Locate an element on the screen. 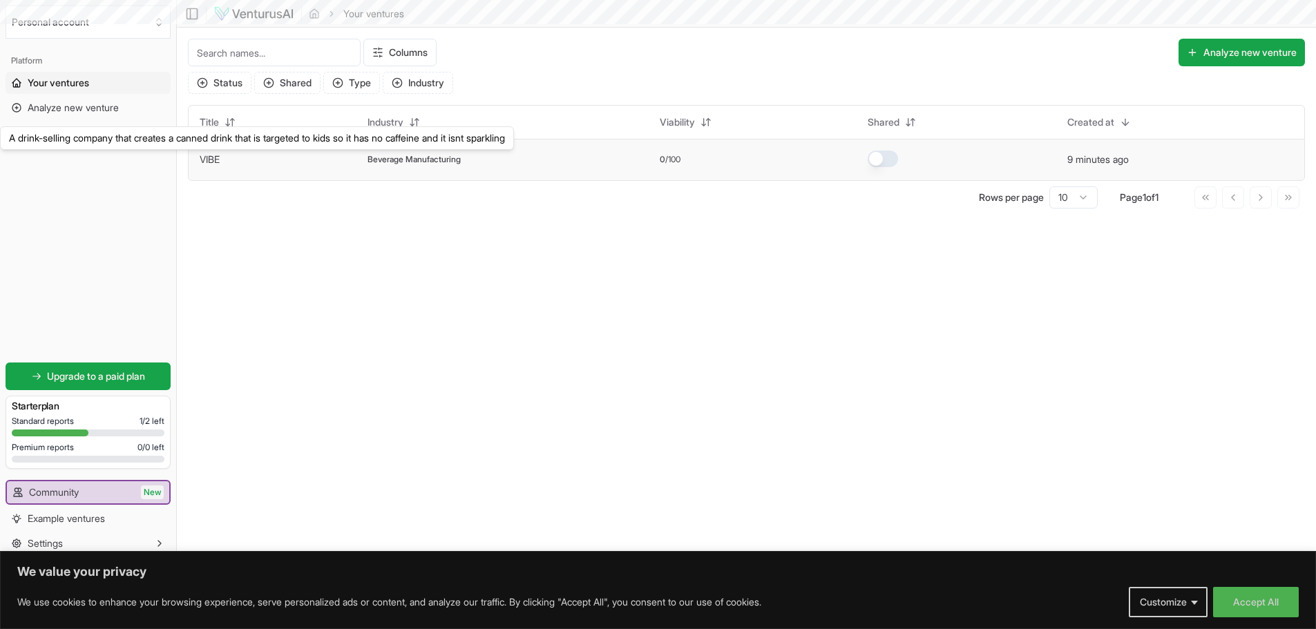 This screenshot has width=1316, height=629. a: Your ventures is located at coordinates (88, 83).